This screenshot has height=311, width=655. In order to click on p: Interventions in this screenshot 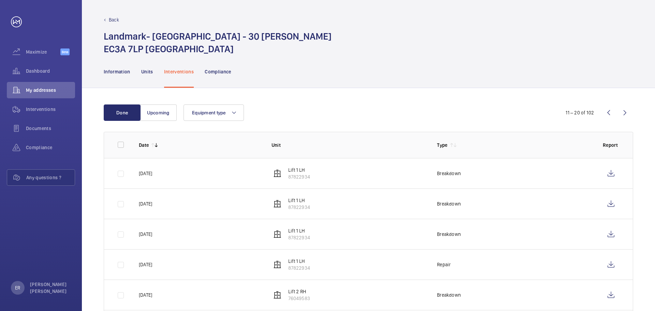, I will do `click(179, 72)`.